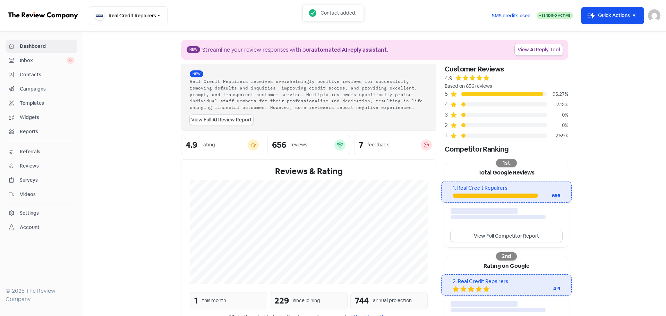 This screenshot has width=666, height=316. What do you see at coordinates (395, 145) in the screenshot?
I see `a: 7feedback` at bounding box center [395, 145].